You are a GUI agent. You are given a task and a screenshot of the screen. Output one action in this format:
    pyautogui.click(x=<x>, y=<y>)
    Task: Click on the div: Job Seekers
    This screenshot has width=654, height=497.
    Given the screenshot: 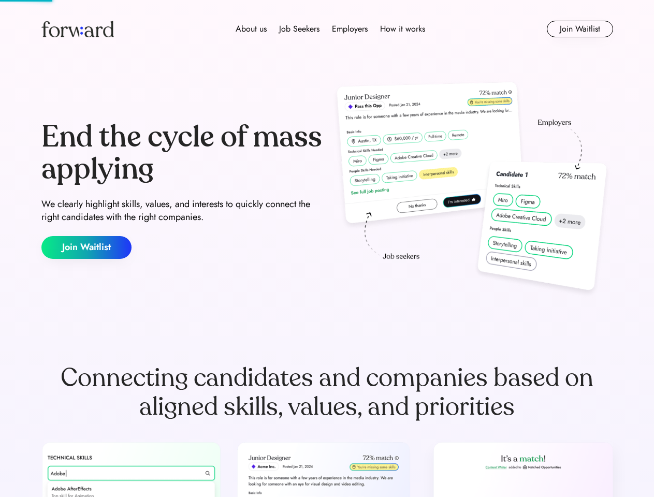 What is the action you would take?
    pyautogui.click(x=299, y=29)
    